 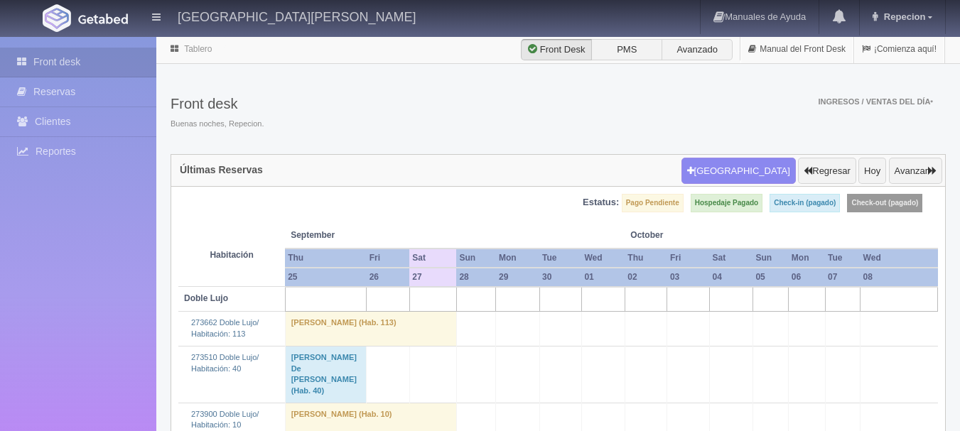 I want to click on th: 27, so click(x=433, y=277).